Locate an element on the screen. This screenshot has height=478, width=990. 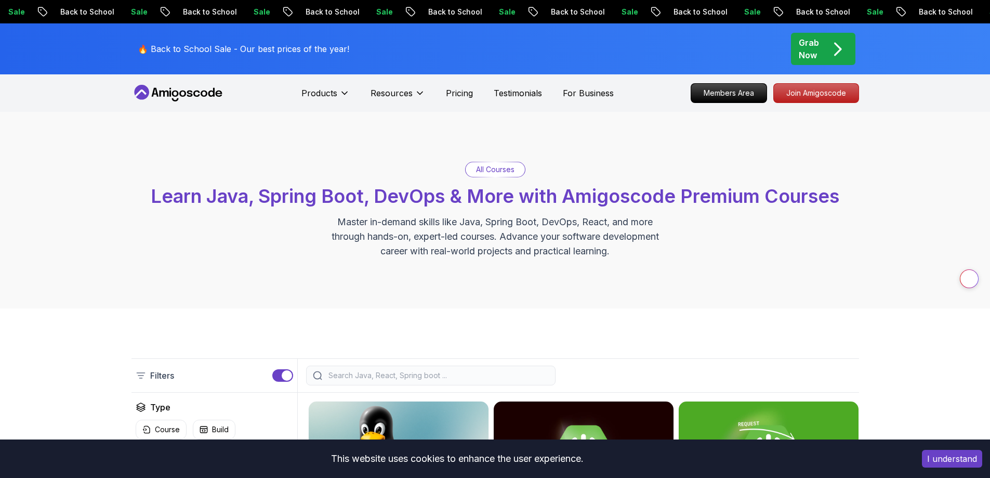
p: Filters is located at coordinates (162, 375).